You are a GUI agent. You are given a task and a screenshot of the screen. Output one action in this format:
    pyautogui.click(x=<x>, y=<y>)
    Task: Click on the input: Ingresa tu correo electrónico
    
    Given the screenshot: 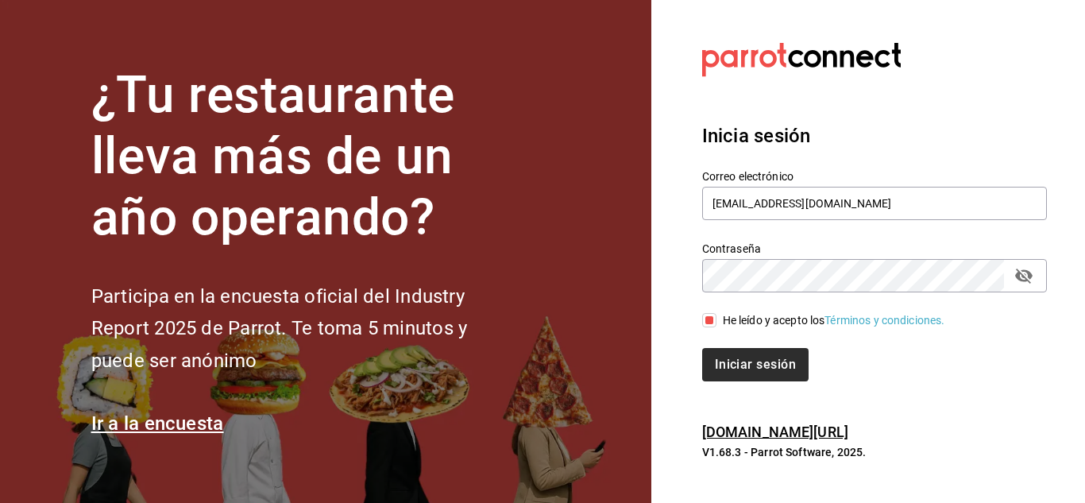 What is the action you would take?
    pyautogui.click(x=874, y=203)
    